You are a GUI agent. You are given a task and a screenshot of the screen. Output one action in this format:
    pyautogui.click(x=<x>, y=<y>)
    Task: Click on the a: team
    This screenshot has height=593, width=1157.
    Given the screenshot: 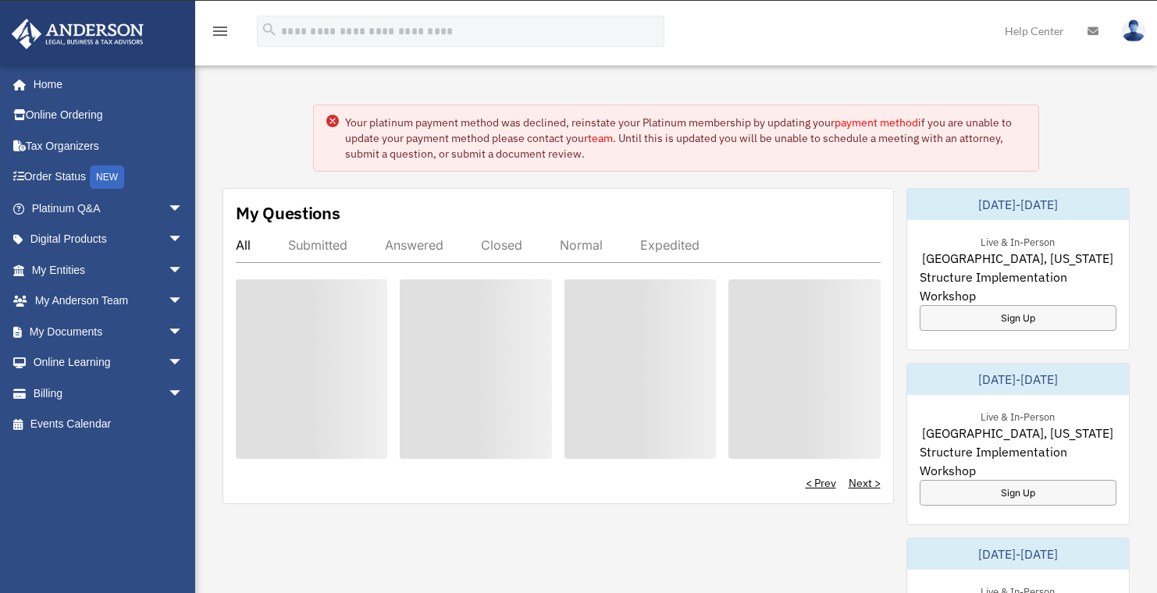 What is the action you would take?
    pyautogui.click(x=600, y=138)
    